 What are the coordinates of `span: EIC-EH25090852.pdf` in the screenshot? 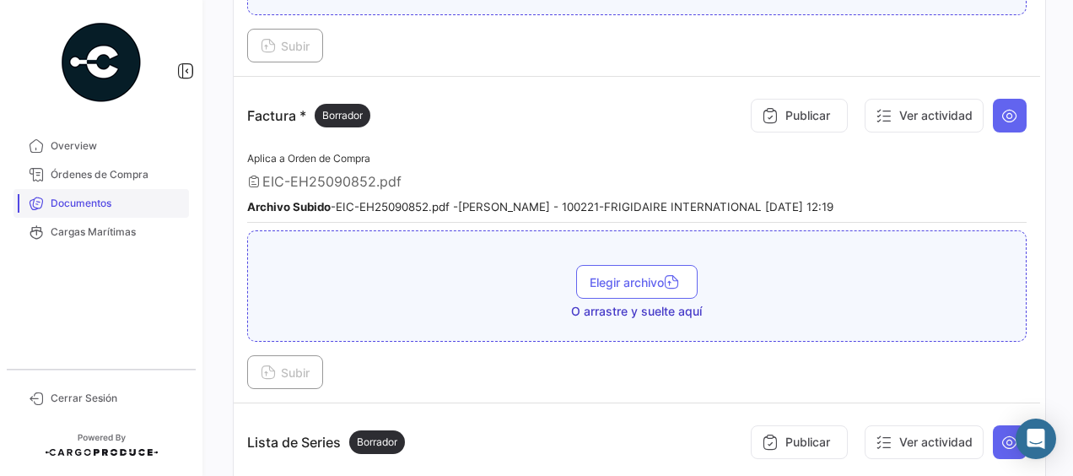 It's located at (331, 181).